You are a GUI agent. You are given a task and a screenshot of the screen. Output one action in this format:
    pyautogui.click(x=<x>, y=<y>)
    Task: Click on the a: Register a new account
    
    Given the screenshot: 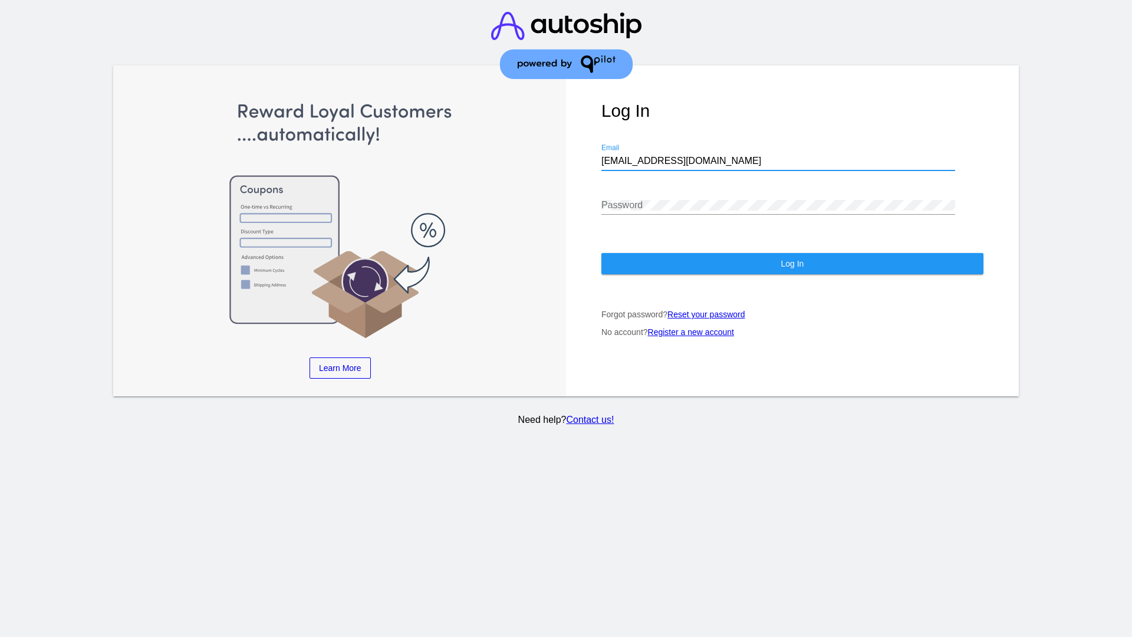 What is the action you would take?
    pyautogui.click(x=691, y=332)
    